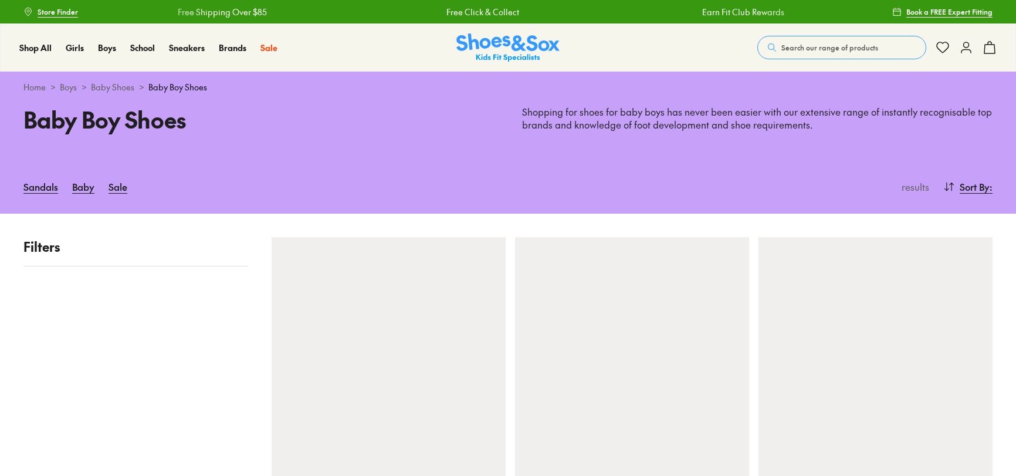  What do you see at coordinates (35, 87) in the screenshot?
I see `a: Home` at bounding box center [35, 87].